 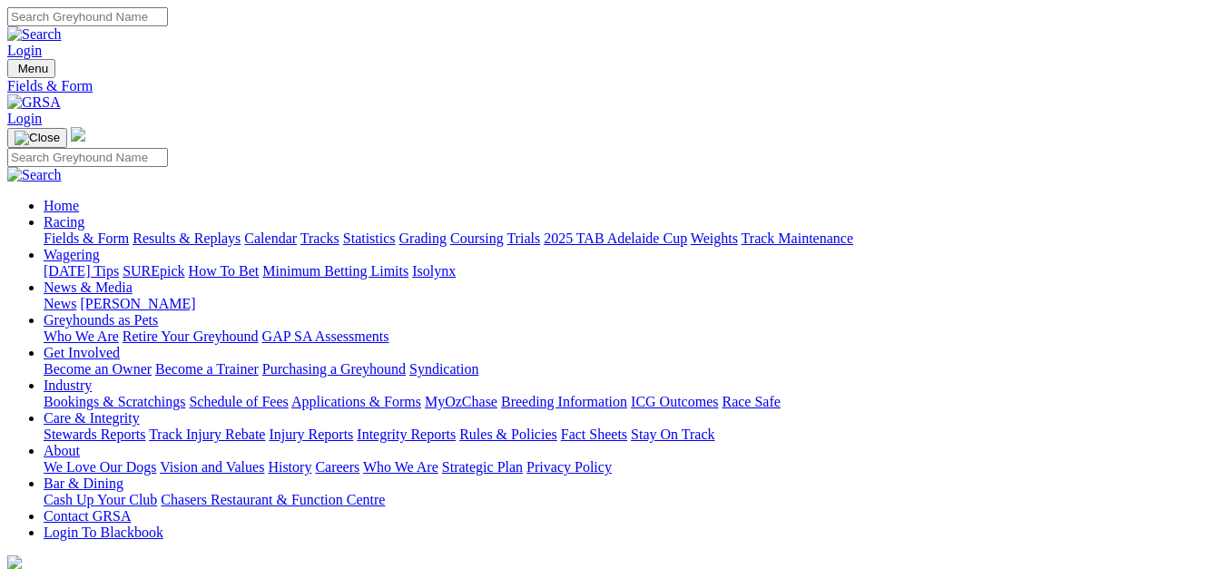 What do you see at coordinates (34, 103) in the screenshot?
I see `img: GRSA` at bounding box center [34, 103].